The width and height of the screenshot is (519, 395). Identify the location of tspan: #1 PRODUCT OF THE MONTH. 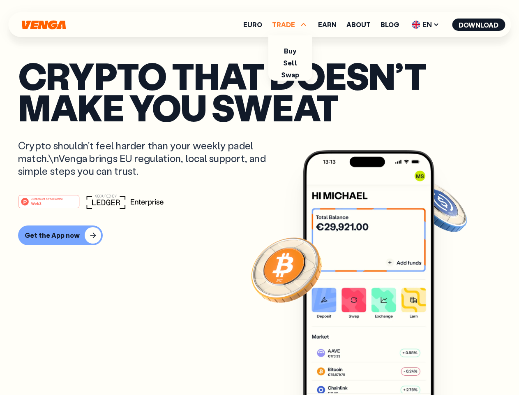
(47, 199).